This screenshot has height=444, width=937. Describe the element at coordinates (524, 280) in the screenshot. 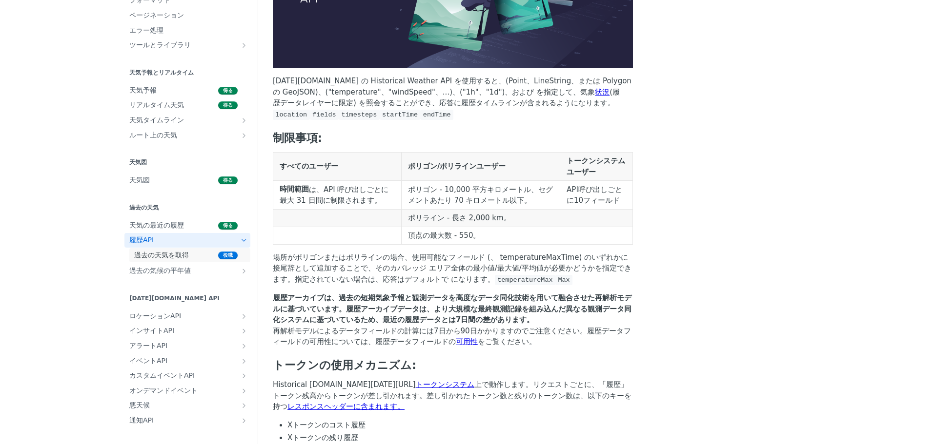

I see `span: temperatureMax` at that location.